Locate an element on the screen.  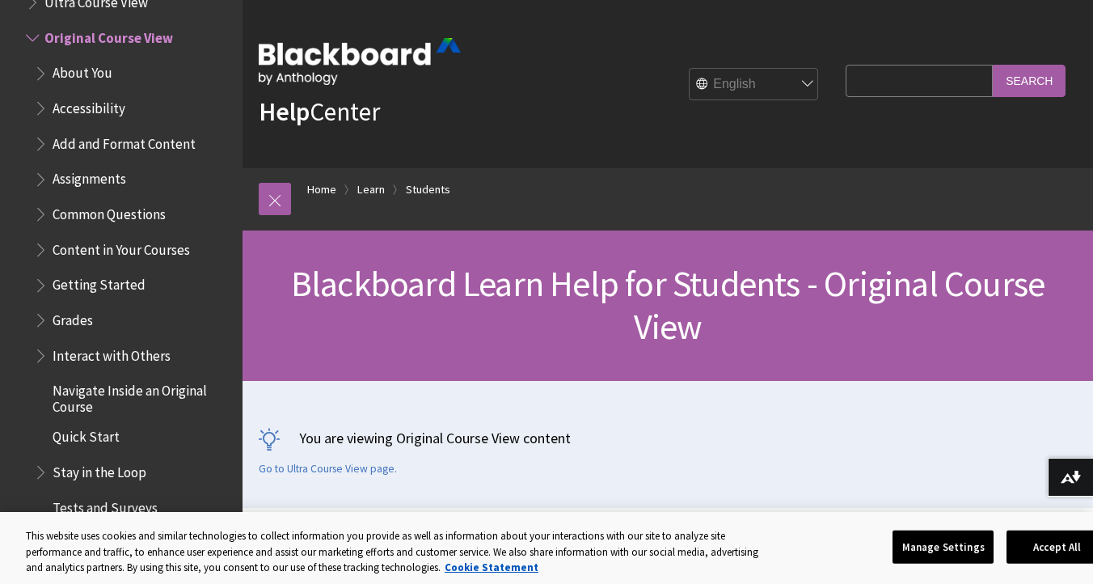
span: Getting Started is located at coordinates (99, 282).